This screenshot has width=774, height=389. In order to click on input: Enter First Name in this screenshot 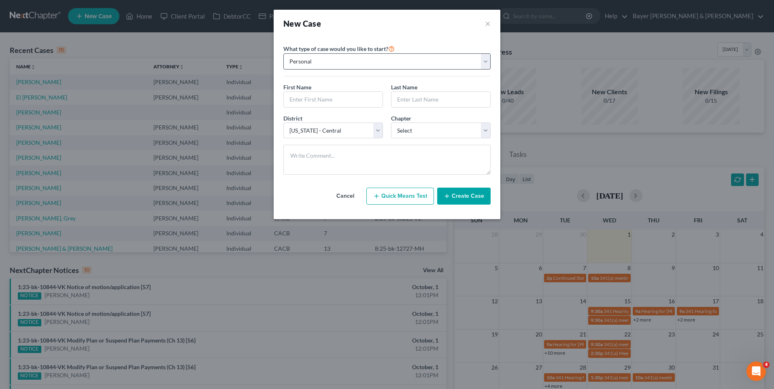, I will do `click(333, 100)`.